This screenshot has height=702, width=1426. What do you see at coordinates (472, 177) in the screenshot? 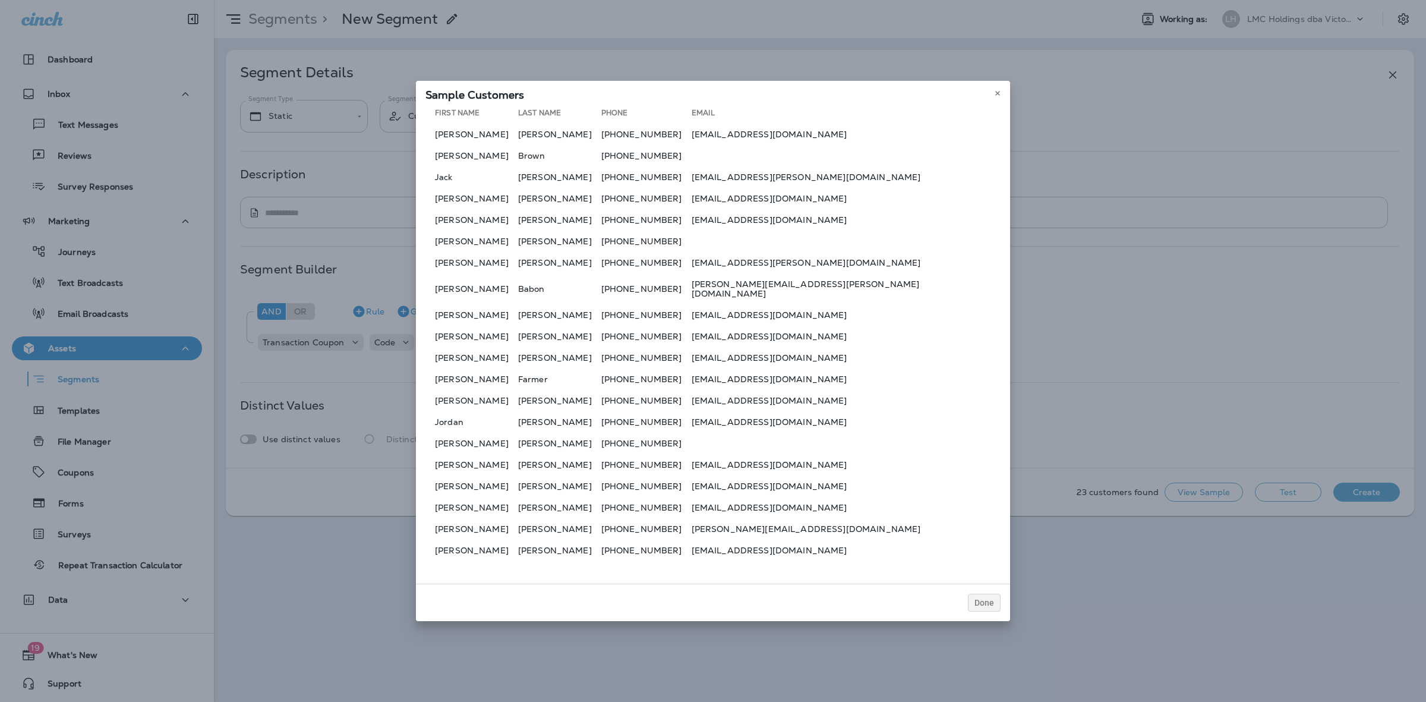
I see `td: Jack` at bounding box center [472, 177].